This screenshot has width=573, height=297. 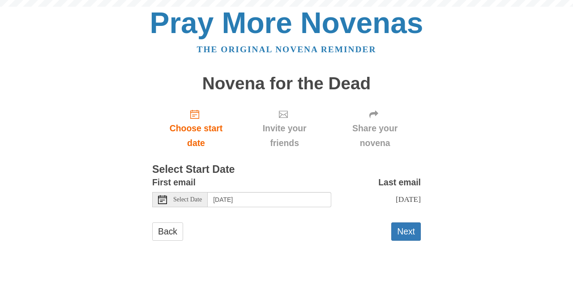 I want to click on a: Choose start date, so click(x=196, y=128).